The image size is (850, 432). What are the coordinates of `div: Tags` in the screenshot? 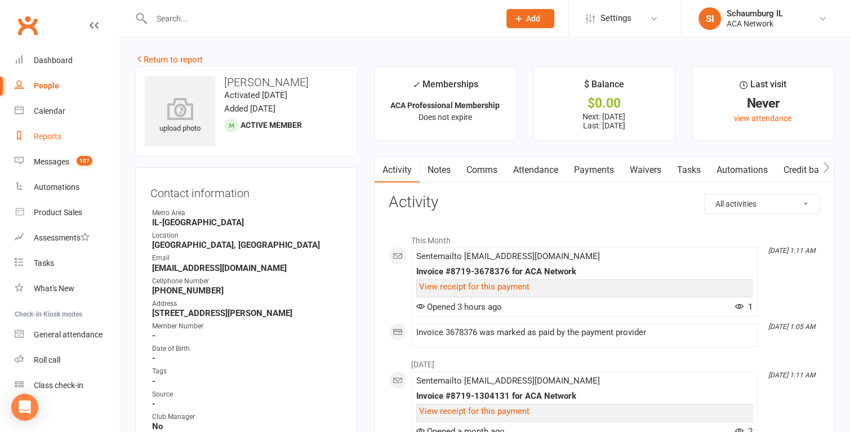 It's located at (247, 371).